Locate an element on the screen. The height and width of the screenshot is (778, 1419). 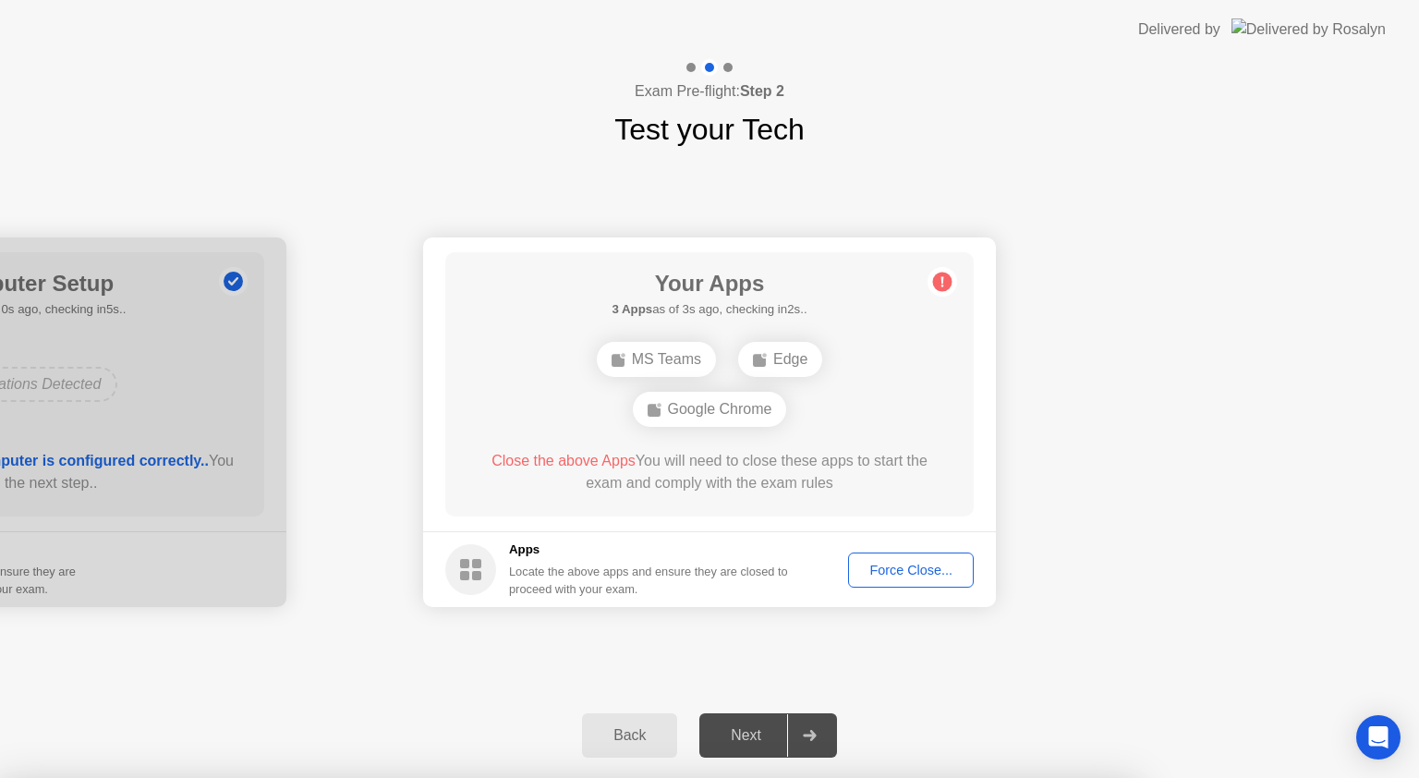
h1: Test your Tech is located at coordinates (709, 129).